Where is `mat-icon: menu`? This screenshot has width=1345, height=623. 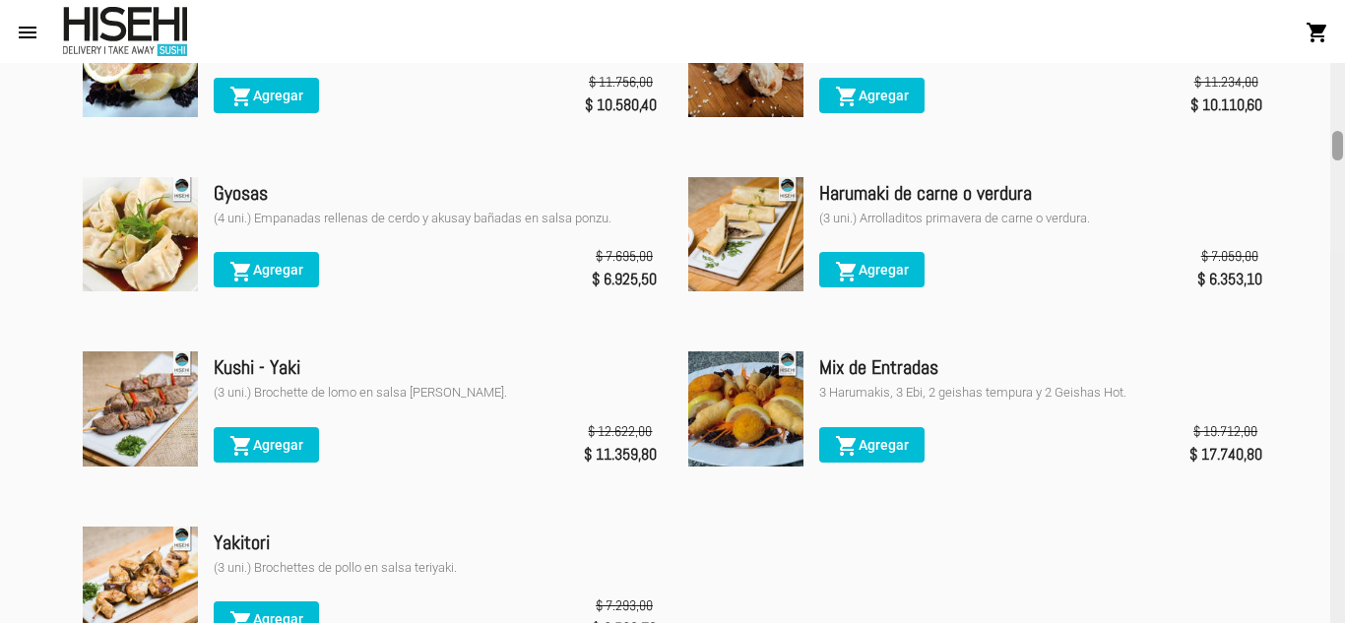 mat-icon: menu is located at coordinates (28, 32).